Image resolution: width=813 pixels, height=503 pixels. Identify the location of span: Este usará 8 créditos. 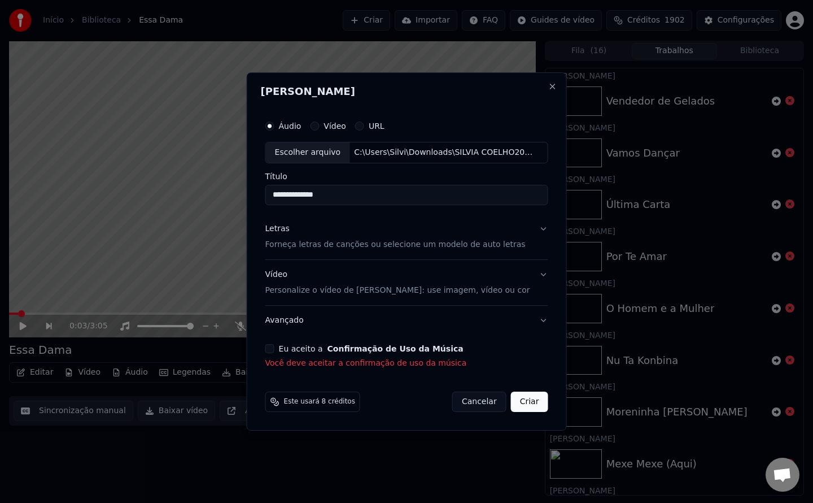
(320, 402).